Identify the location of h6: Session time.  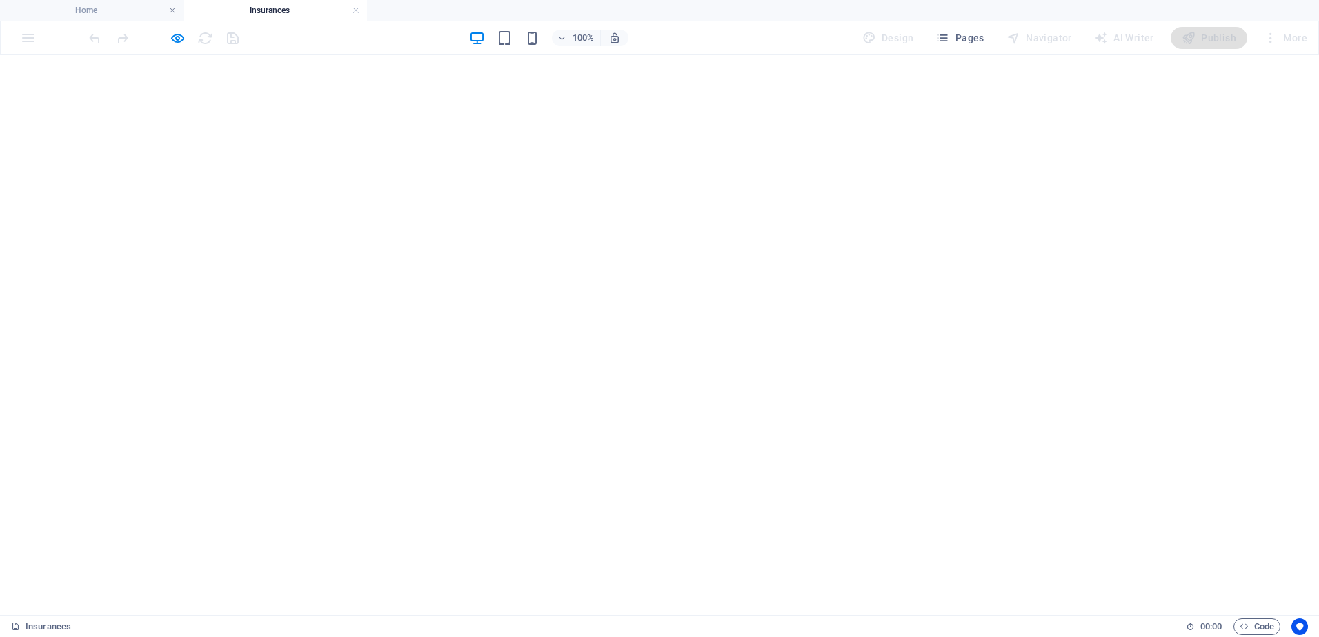
(1204, 627).